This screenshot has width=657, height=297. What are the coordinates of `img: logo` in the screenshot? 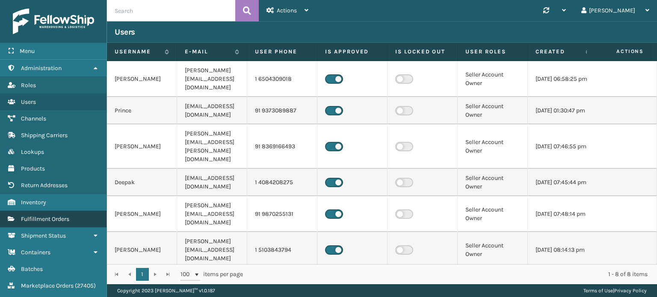 It's located at (53, 21).